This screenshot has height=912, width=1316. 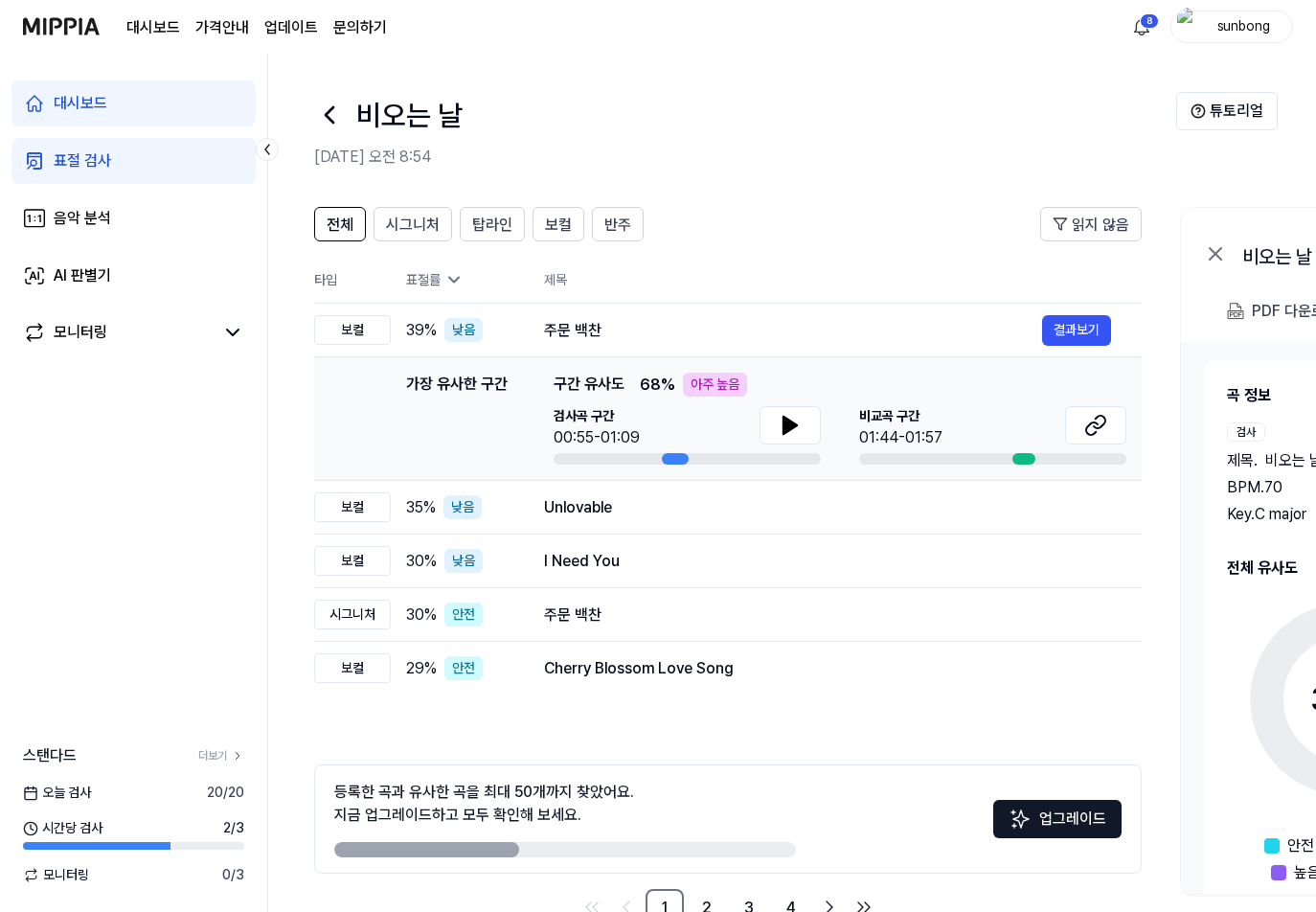 I want to click on span: 제목 ., so click(x=1243, y=461).